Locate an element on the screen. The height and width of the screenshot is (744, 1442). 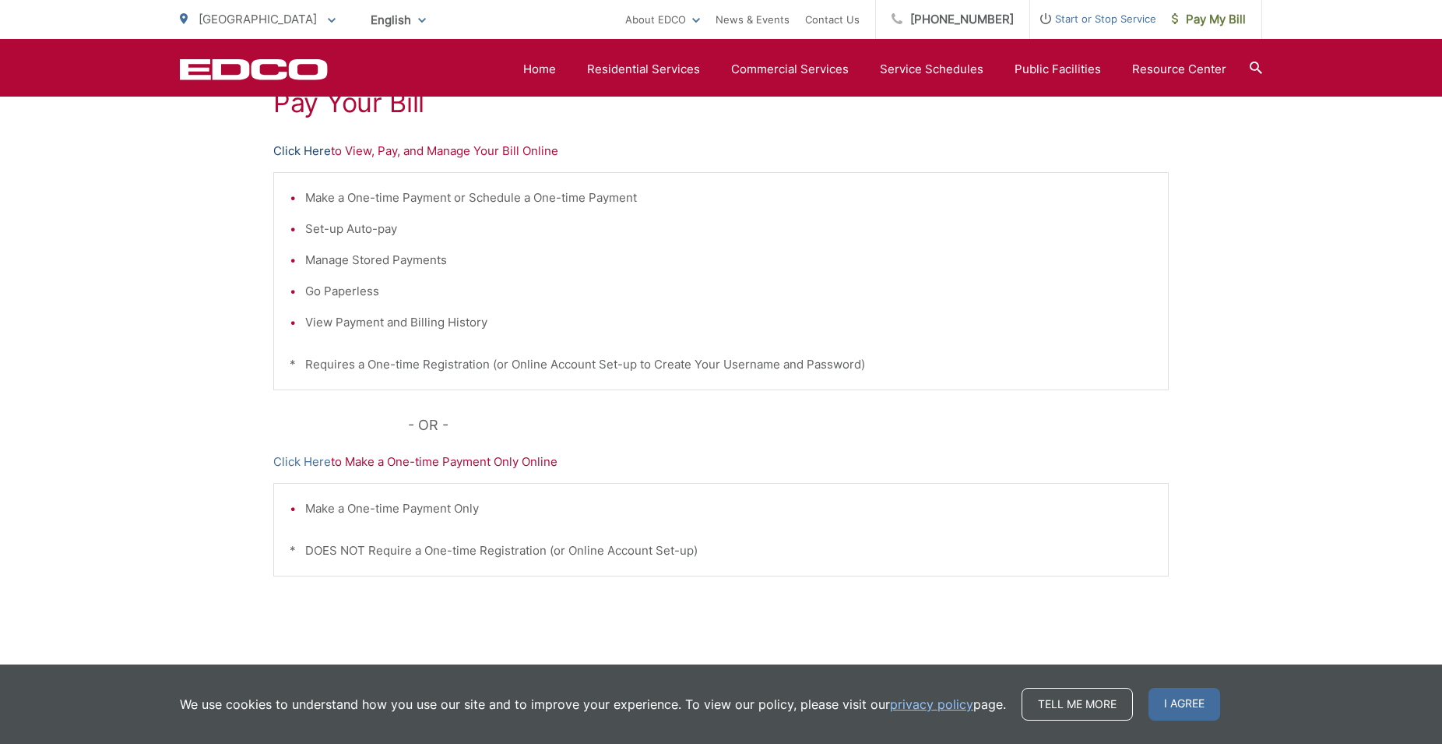
li: Make a One-time Payment or Schedule a One-time Payment is located at coordinates (729, 198).